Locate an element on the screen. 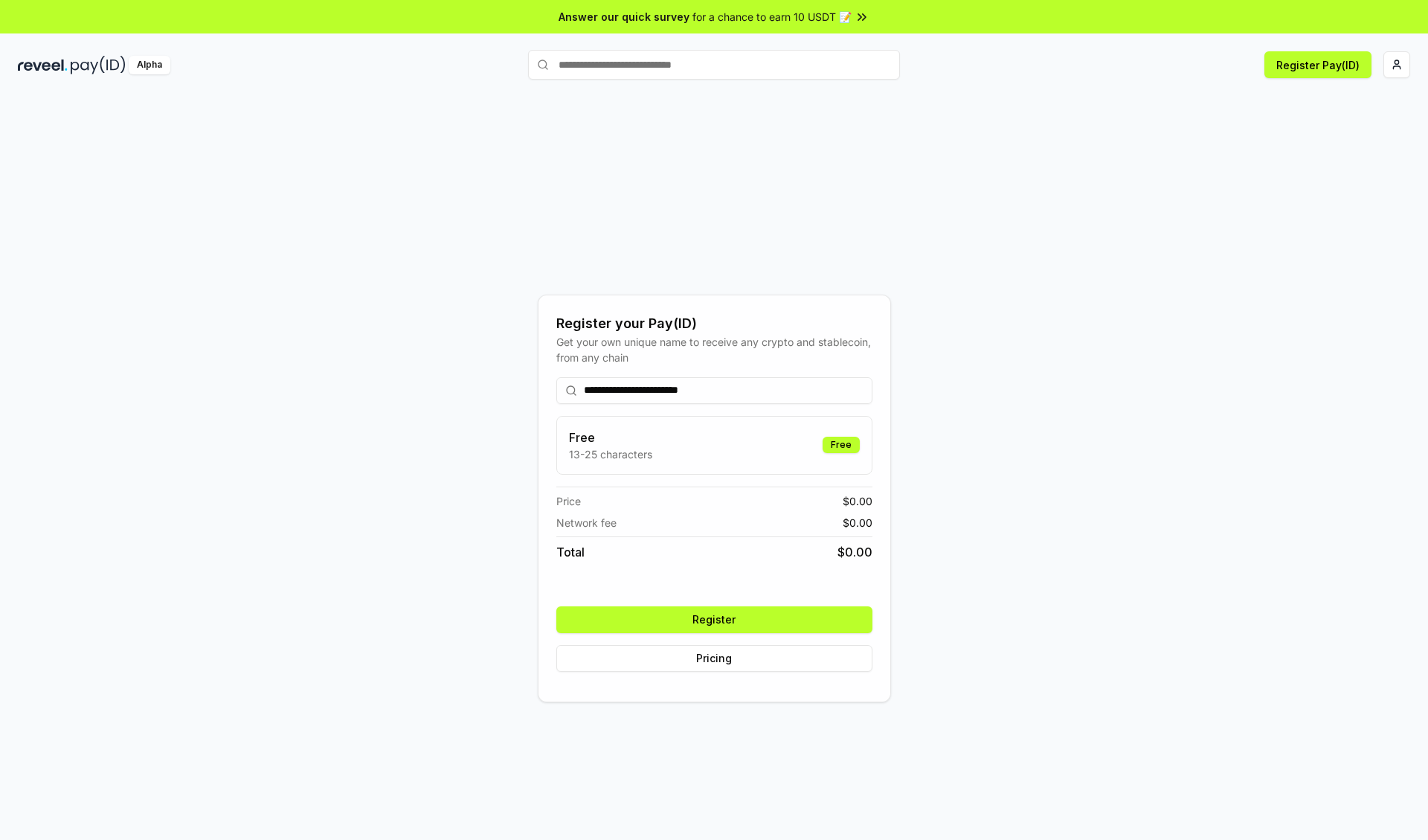 The width and height of the screenshot is (1428, 840). span: Price is located at coordinates (568, 500).